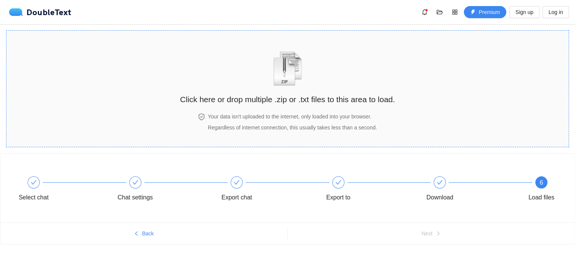  Describe the element at coordinates (202, 117) in the screenshot. I see `span: safety-certificate` at that location.